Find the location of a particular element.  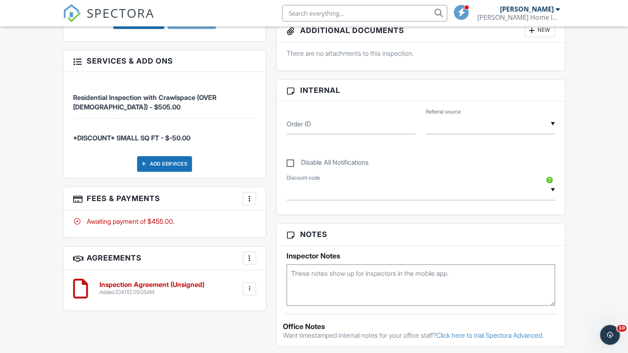

div: Add Services is located at coordinates (164, 164).